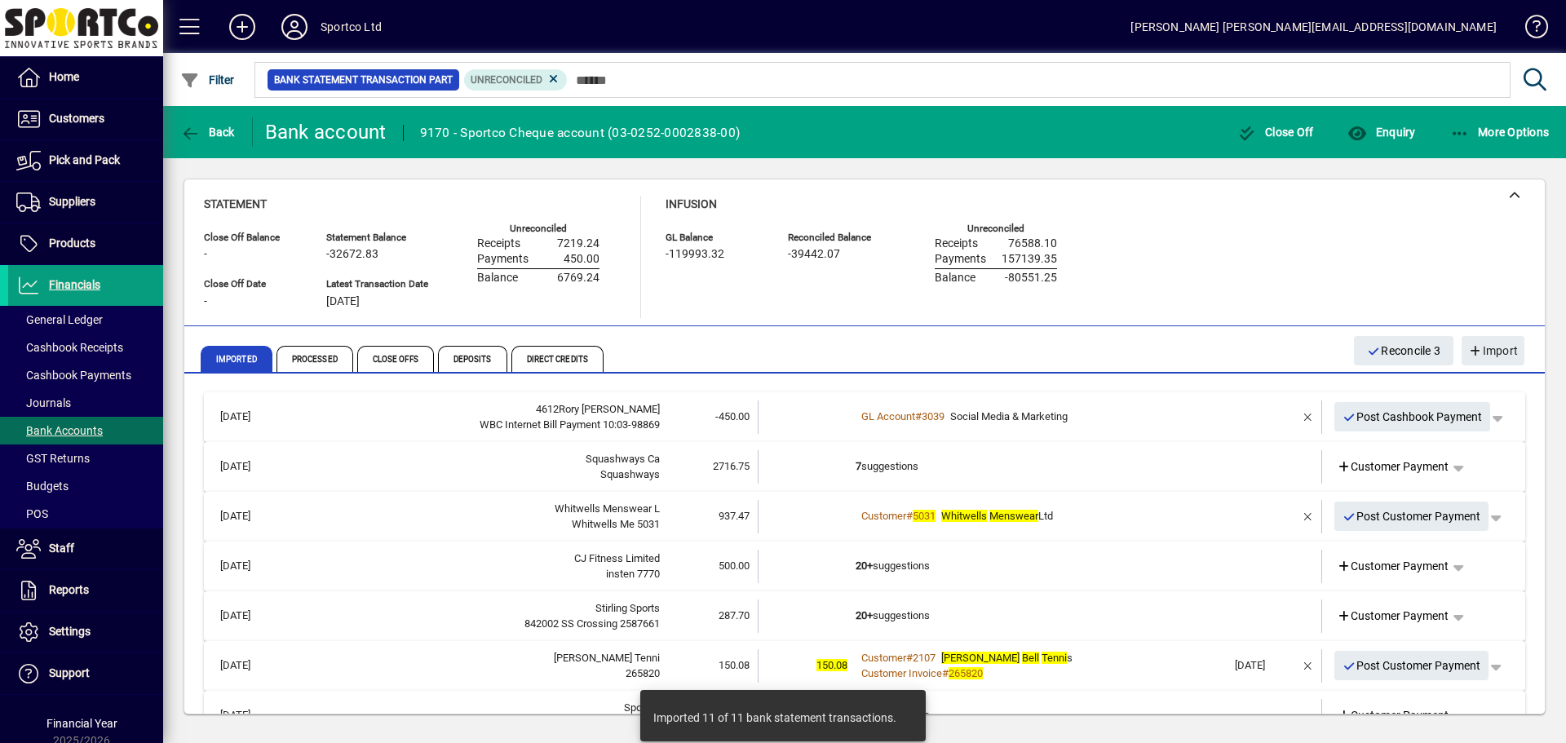 Image resolution: width=1566 pixels, height=743 pixels. What do you see at coordinates (84, 160) in the screenshot?
I see `span: Pick and Pack` at bounding box center [84, 160].